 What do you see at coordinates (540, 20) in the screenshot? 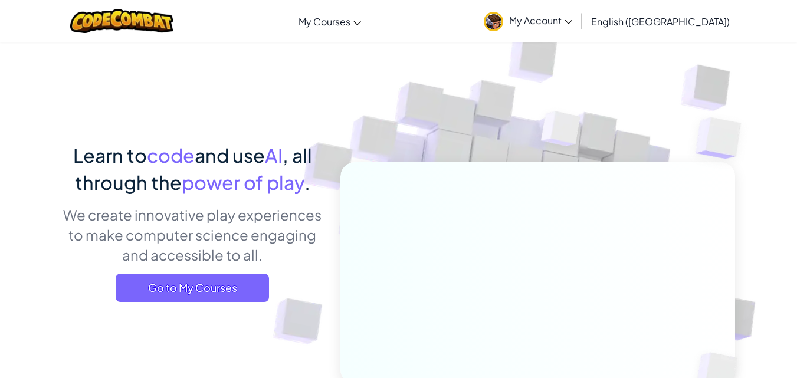
I see `span: My Account` at bounding box center [540, 20].